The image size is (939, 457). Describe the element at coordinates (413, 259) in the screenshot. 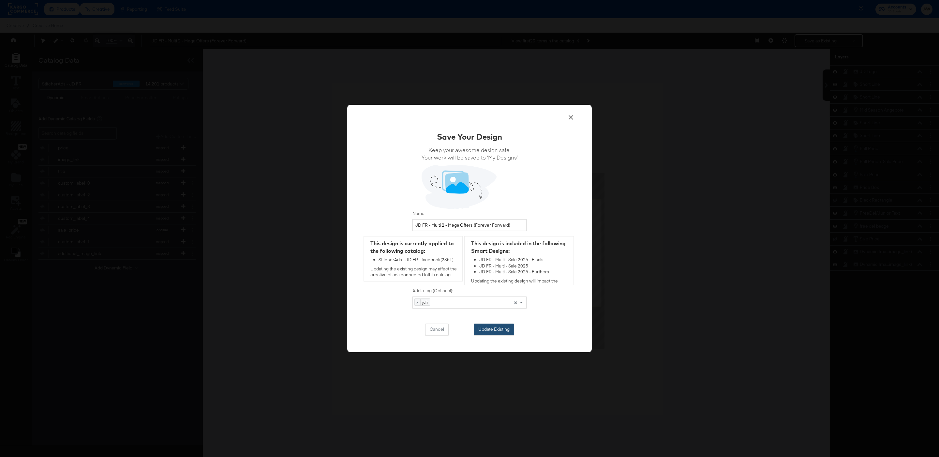

I see `div: Updating the existing design may affect the creative of ads connected to this catalog .` at that location.